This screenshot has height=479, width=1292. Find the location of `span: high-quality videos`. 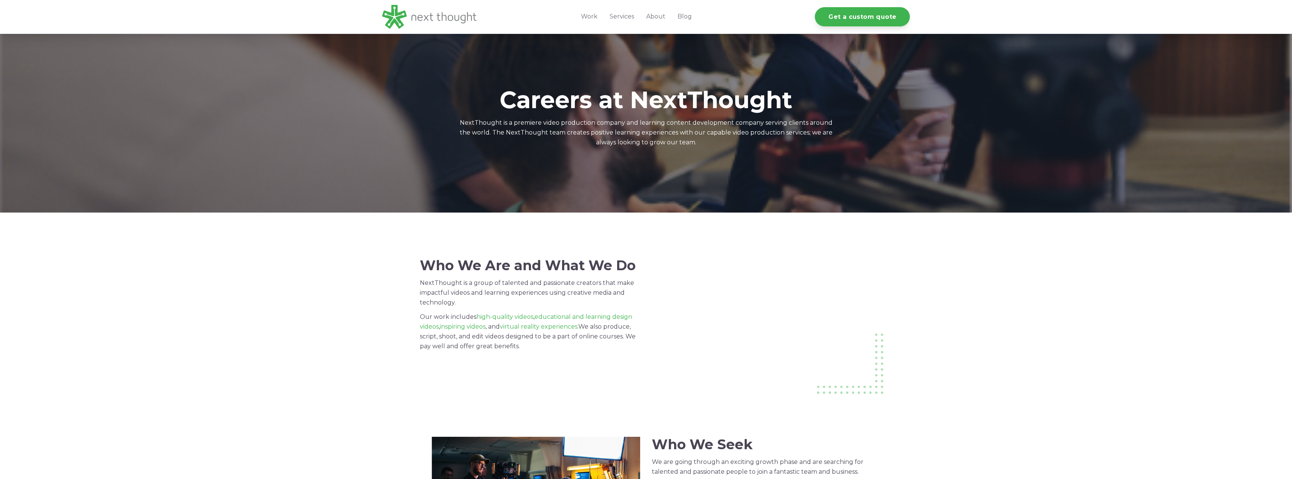

span: high-quality videos is located at coordinates (505, 317).